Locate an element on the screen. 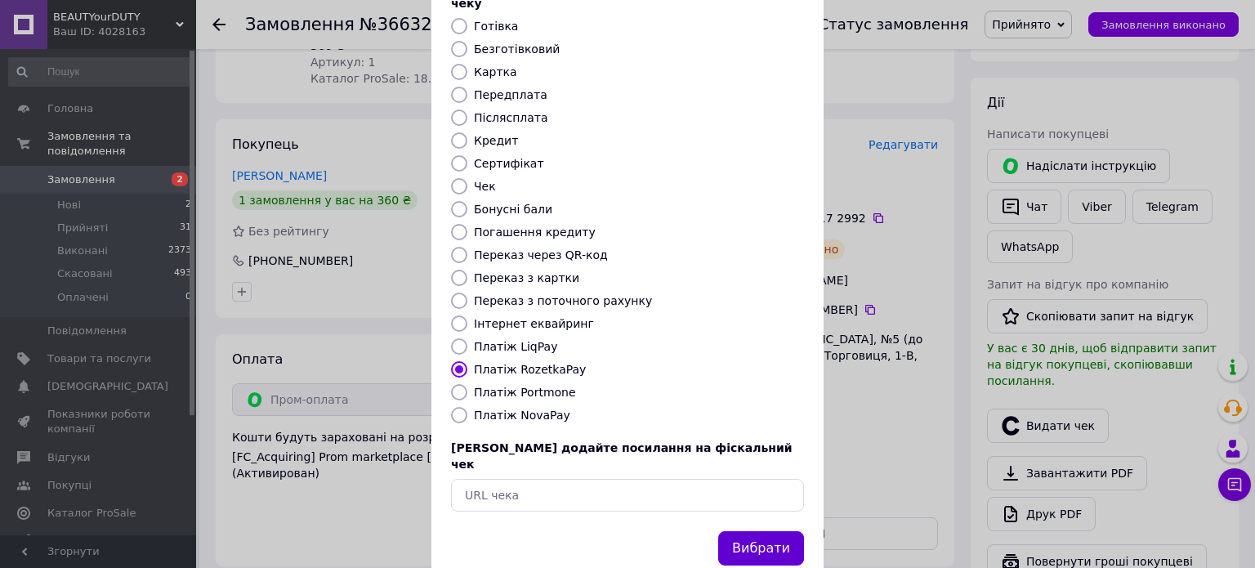 This screenshot has width=1255, height=568. label: Чек is located at coordinates (484, 186).